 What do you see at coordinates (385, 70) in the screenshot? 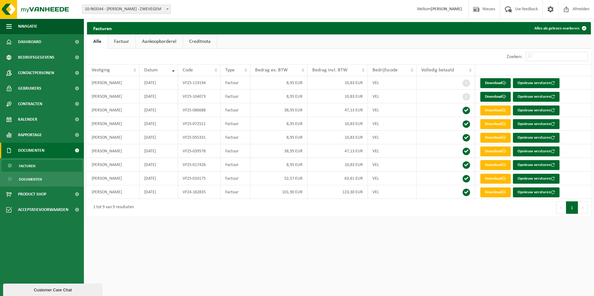
I see `span: Bedrijfscode` at bounding box center [385, 70].